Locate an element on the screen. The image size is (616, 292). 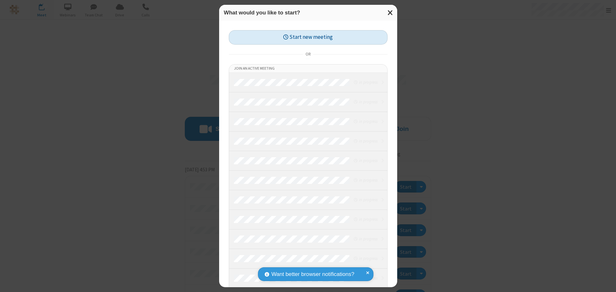
span: Want better browser notifications? is located at coordinates (313, 274).